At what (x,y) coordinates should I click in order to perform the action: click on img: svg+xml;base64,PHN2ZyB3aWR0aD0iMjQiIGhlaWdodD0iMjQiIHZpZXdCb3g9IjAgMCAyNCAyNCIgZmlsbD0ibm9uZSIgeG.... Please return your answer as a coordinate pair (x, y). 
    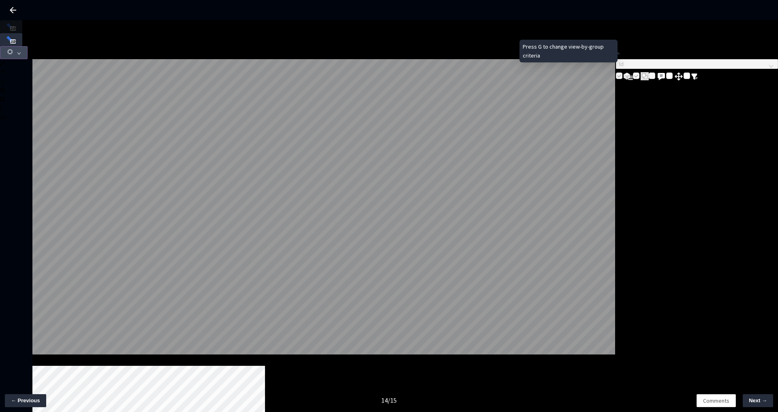
    Looking at the image, I should click on (661, 77).